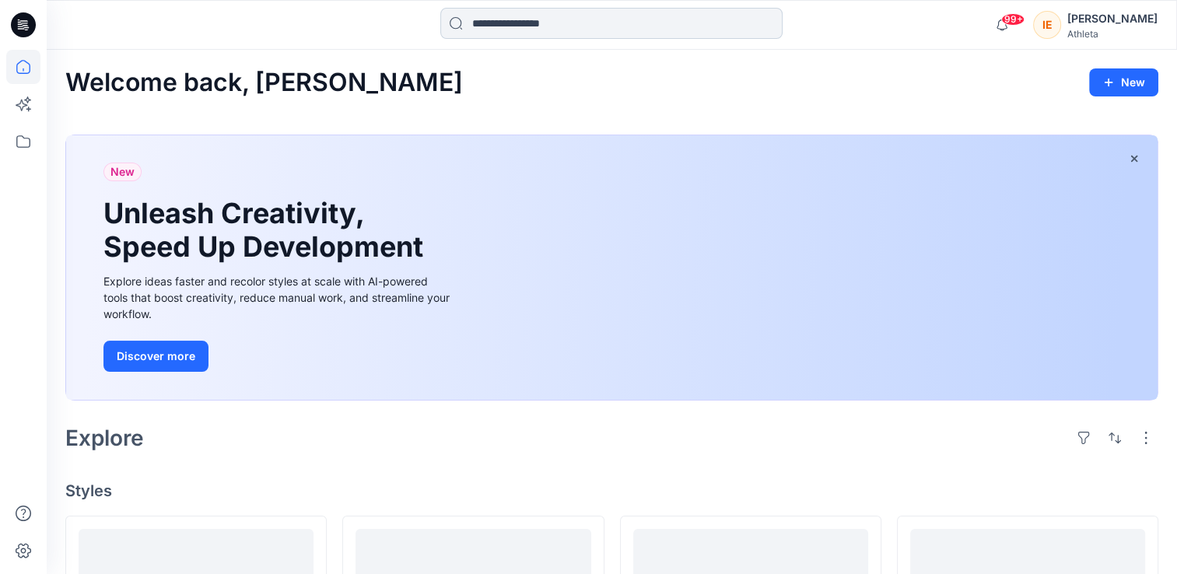 This screenshot has width=1177, height=574. I want to click on span: 99+, so click(1013, 19).